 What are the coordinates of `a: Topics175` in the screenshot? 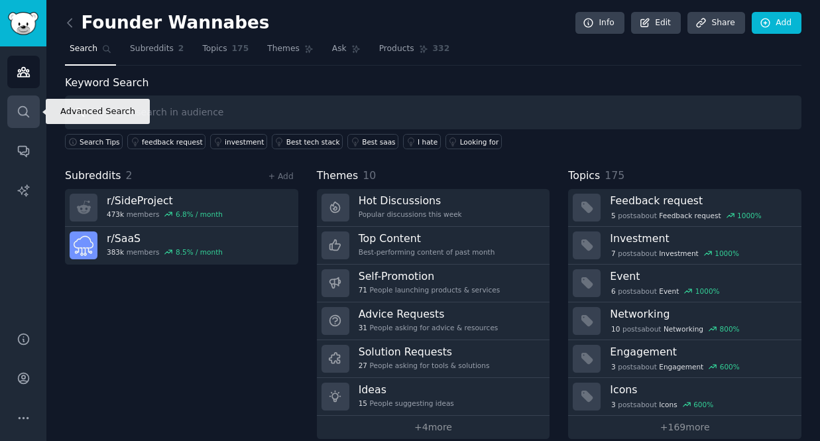 It's located at (225, 52).